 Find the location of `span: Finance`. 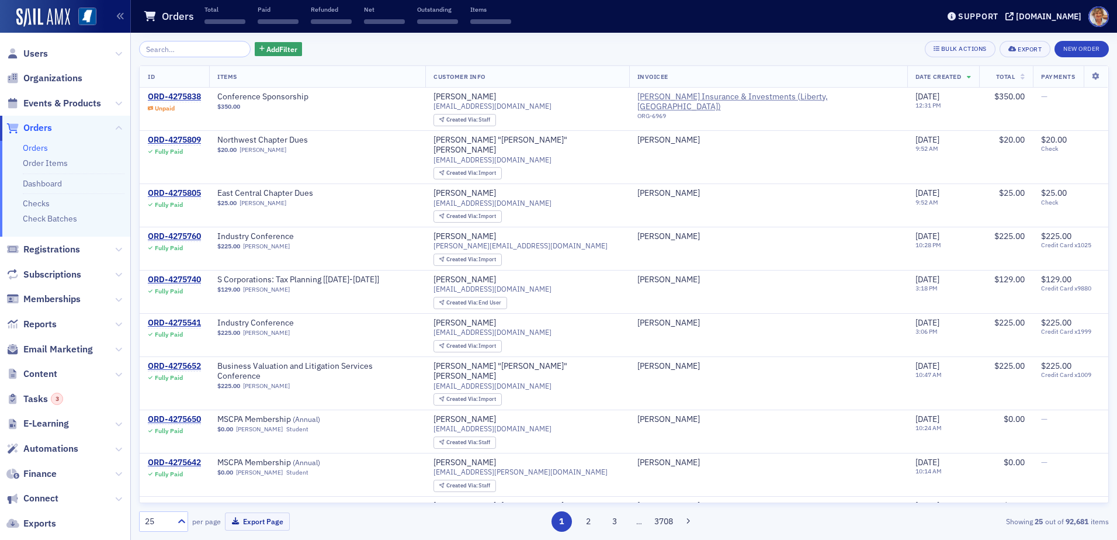

span: Finance is located at coordinates (40, 474).